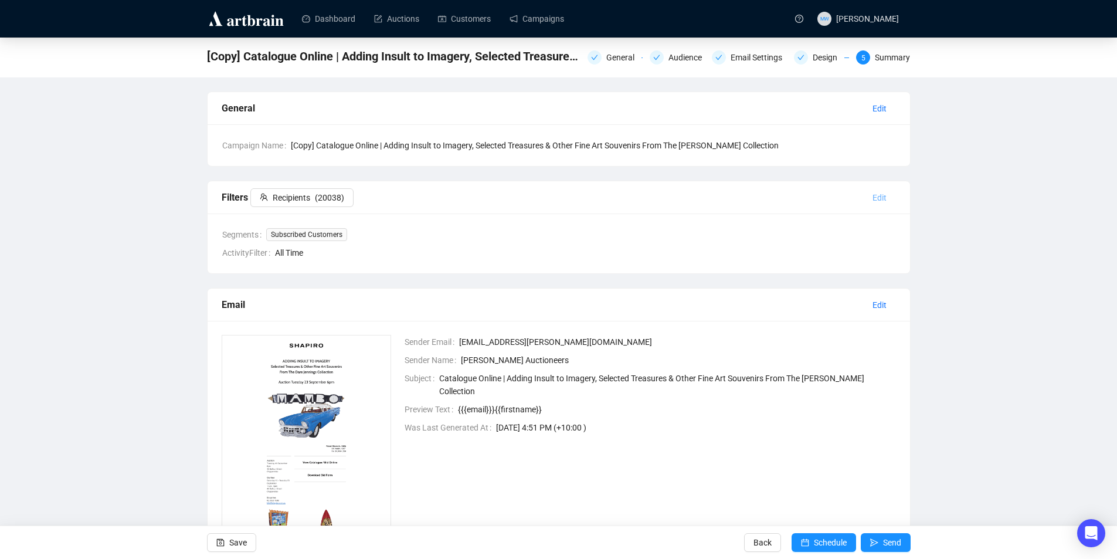  Describe the element at coordinates (464, 19) in the screenshot. I see `a: Customers` at that location.